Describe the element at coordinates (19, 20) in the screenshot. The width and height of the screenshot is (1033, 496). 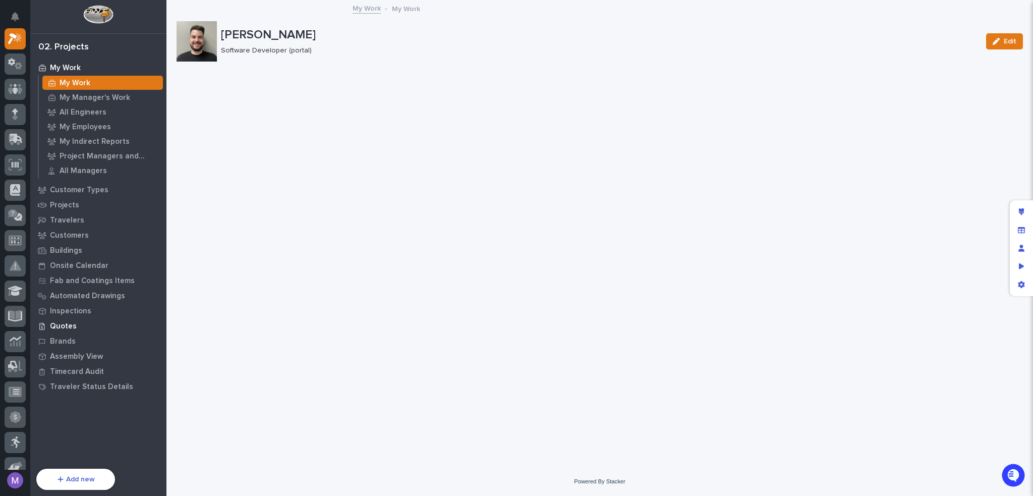
I see `div: Notifications` at that location.